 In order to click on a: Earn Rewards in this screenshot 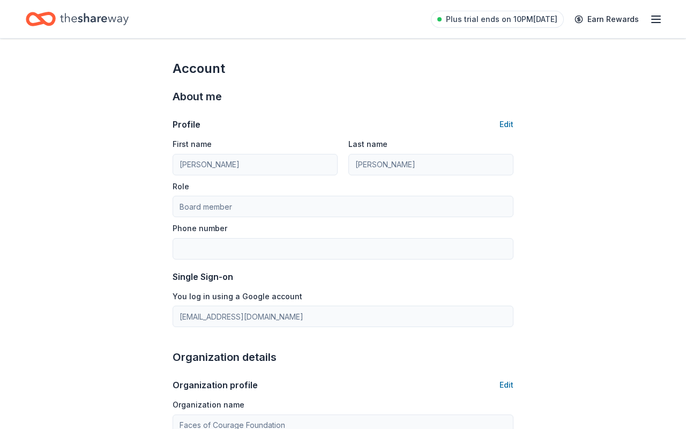, I will do `click(607, 19)`.